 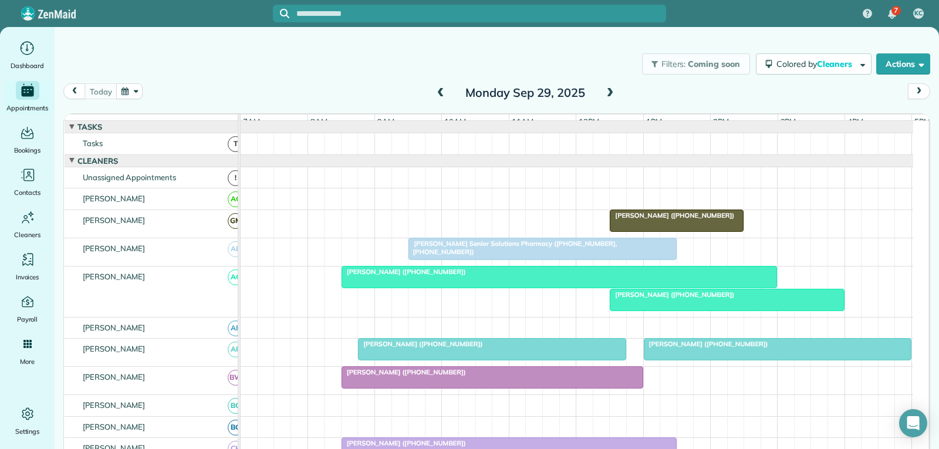 I want to click on span: Colored by, so click(x=816, y=64).